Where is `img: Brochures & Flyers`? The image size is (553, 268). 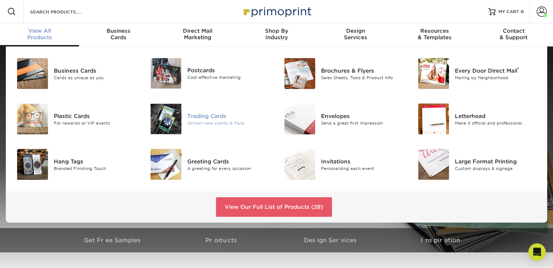 img: Brochures & Flyers is located at coordinates (299, 73).